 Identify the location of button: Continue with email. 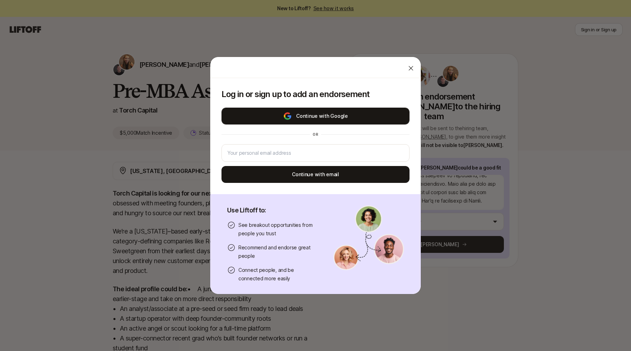
(316, 175).